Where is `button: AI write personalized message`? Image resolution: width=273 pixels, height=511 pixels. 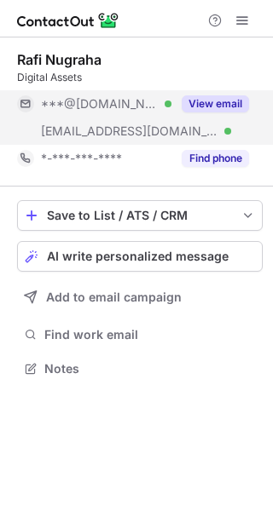
button: AI write personalized message is located at coordinates (140, 256).